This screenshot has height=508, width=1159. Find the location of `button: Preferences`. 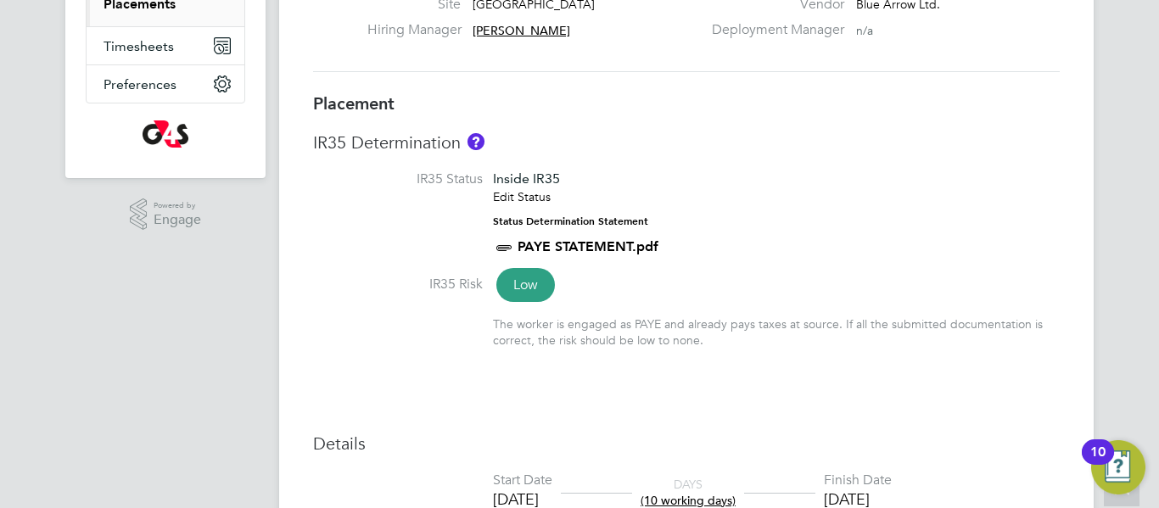

button: Preferences is located at coordinates (165, 84).